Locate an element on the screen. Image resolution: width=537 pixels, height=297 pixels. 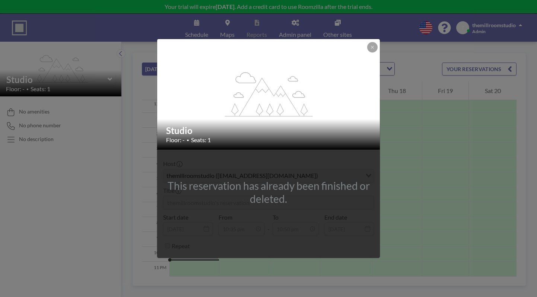
span: Floor: - is located at coordinates (175, 140).